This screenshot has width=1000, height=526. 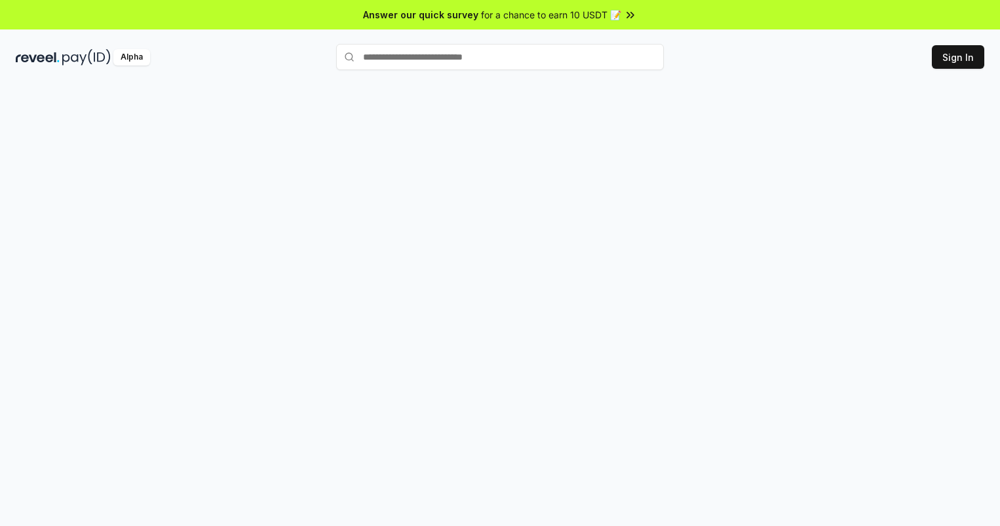 I want to click on button: Sign In, so click(x=958, y=57).